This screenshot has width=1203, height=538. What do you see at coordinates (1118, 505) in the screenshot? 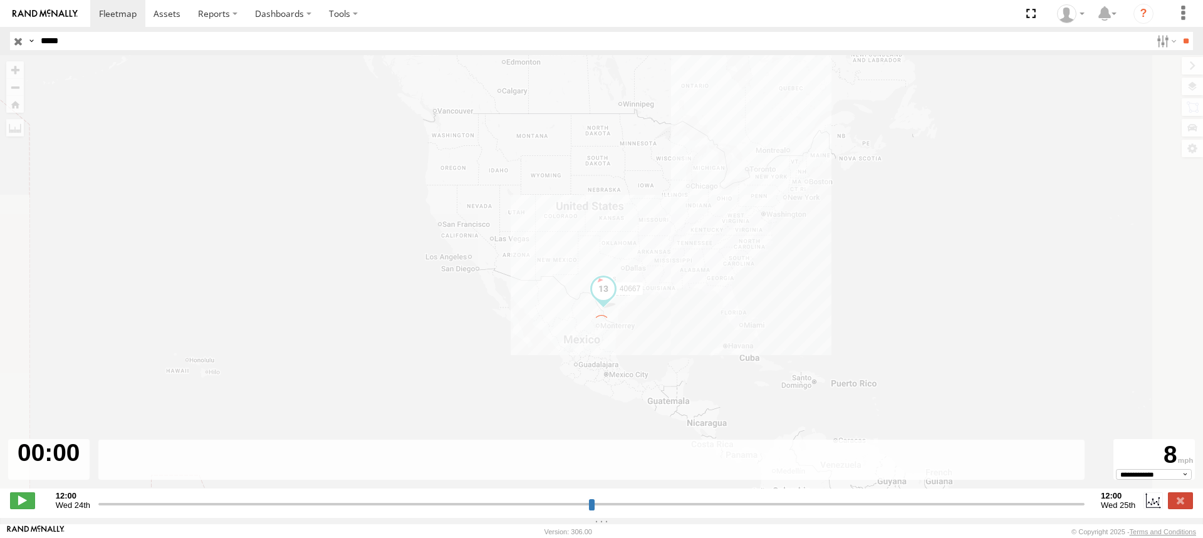
I see `span: Wed 25th` at bounding box center [1118, 505].